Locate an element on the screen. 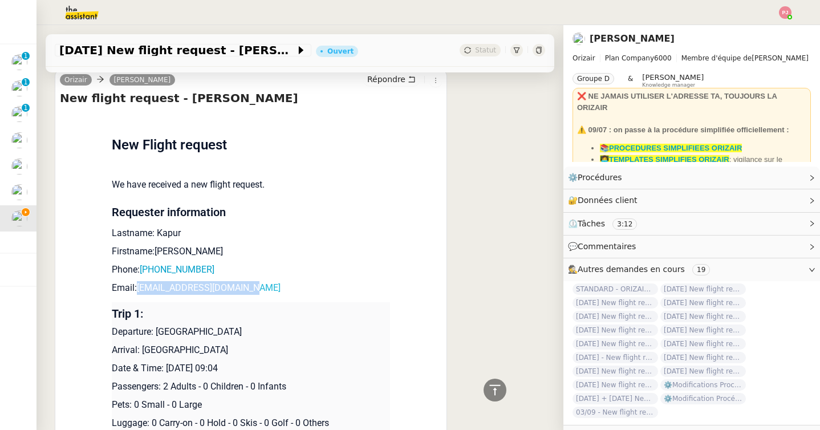 This screenshot has height=430, width=820. app-user-label: Knowledge manager is located at coordinates (673, 80).